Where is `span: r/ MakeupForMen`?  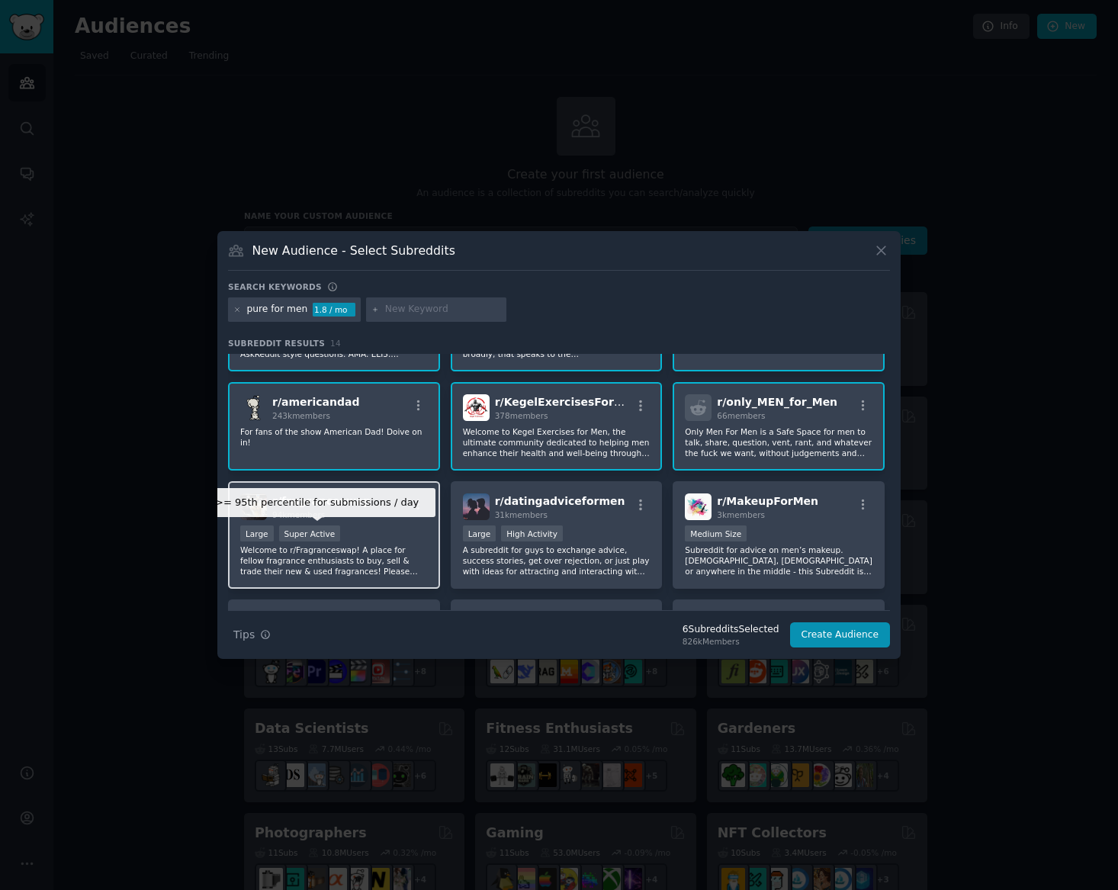
span: r/ MakeupForMen is located at coordinates (767, 501).